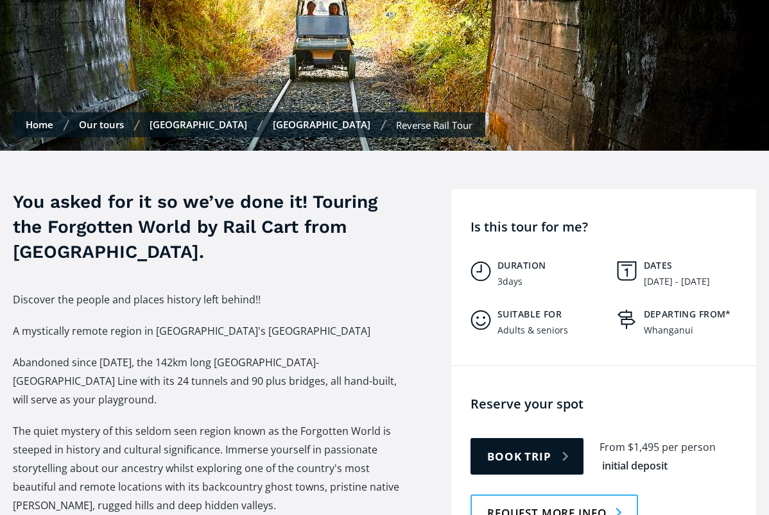  I want to click on div: initial deposit, so click(634, 466).